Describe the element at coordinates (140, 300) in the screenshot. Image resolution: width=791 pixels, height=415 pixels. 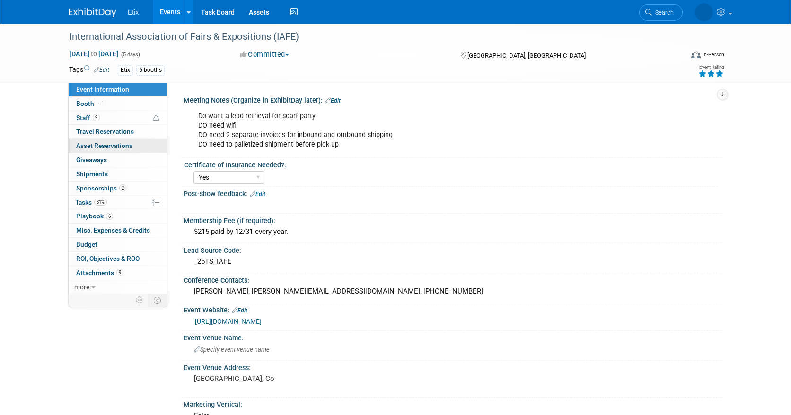
I see `td: Personalize Event Tab Strip` at that location.